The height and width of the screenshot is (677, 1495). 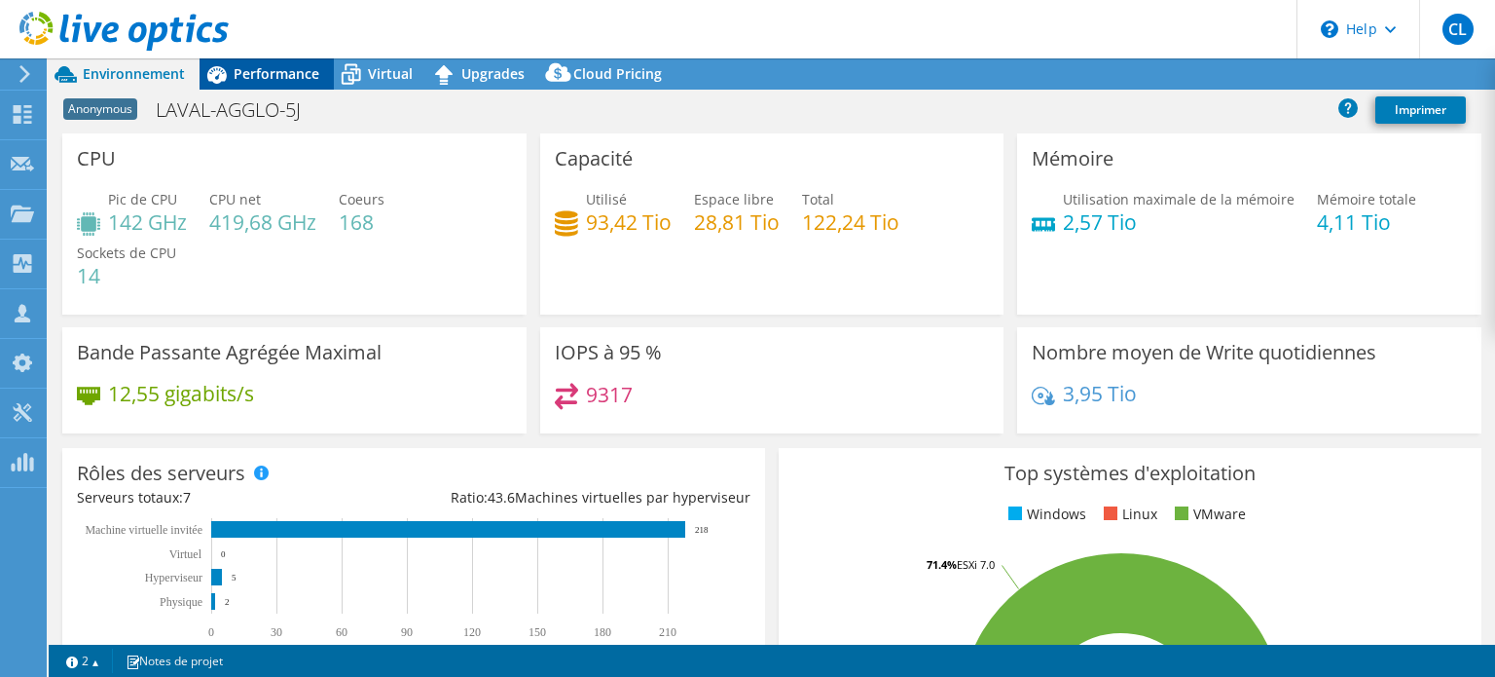 What do you see at coordinates (1420, 110) in the screenshot?
I see `a: Imprimer` at bounding box center [1420, 110].